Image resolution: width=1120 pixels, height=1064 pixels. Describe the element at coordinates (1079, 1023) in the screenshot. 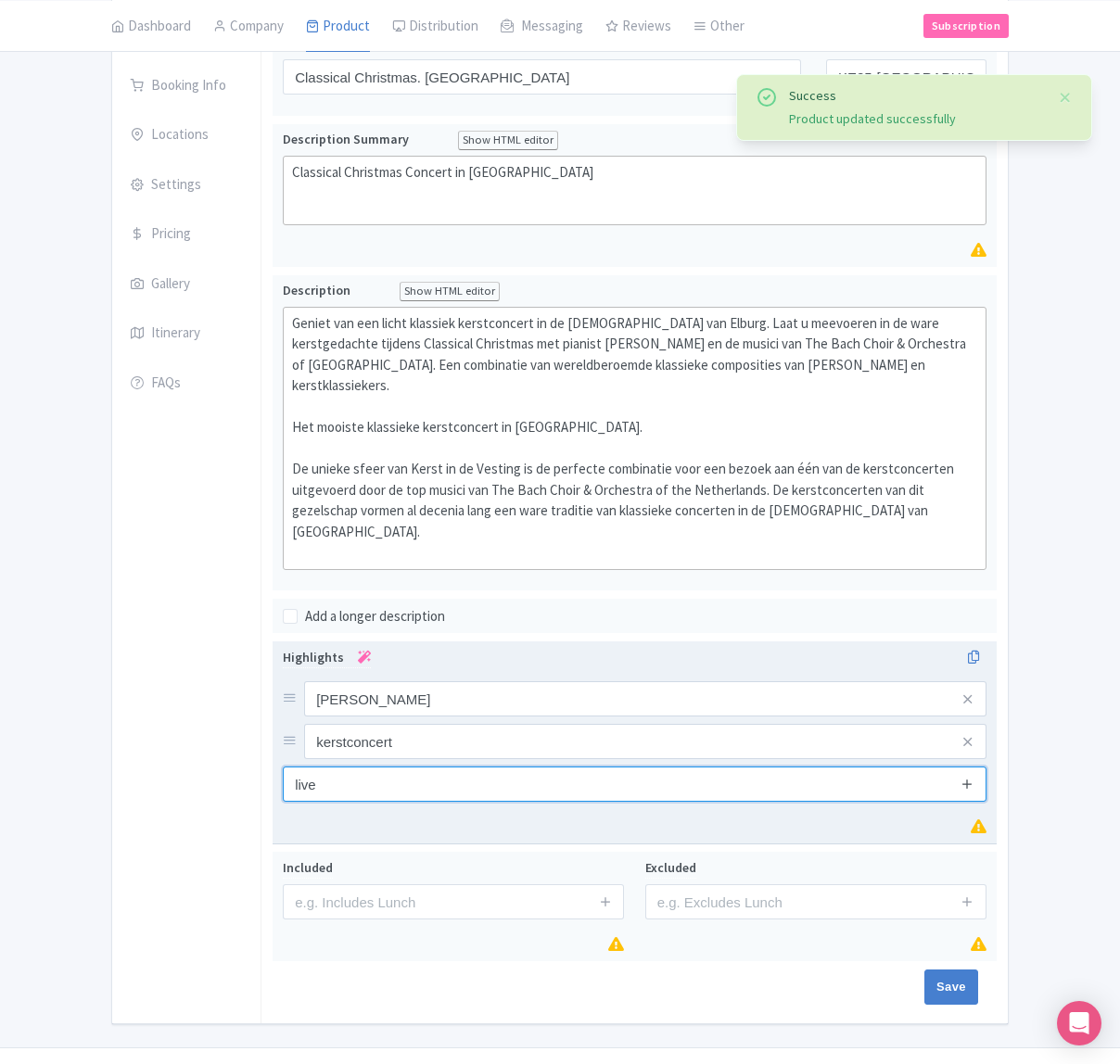

I see `div: Open Intercom Messenger` at that location.